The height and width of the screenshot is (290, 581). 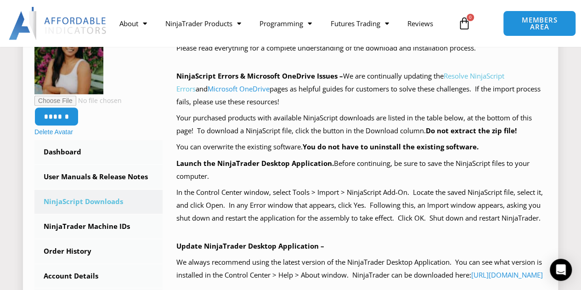 What do you see at coordinates (98, 202) in the screenshot?
I see `a: NinjaScript Downloads` at bounding box center [98, 202].